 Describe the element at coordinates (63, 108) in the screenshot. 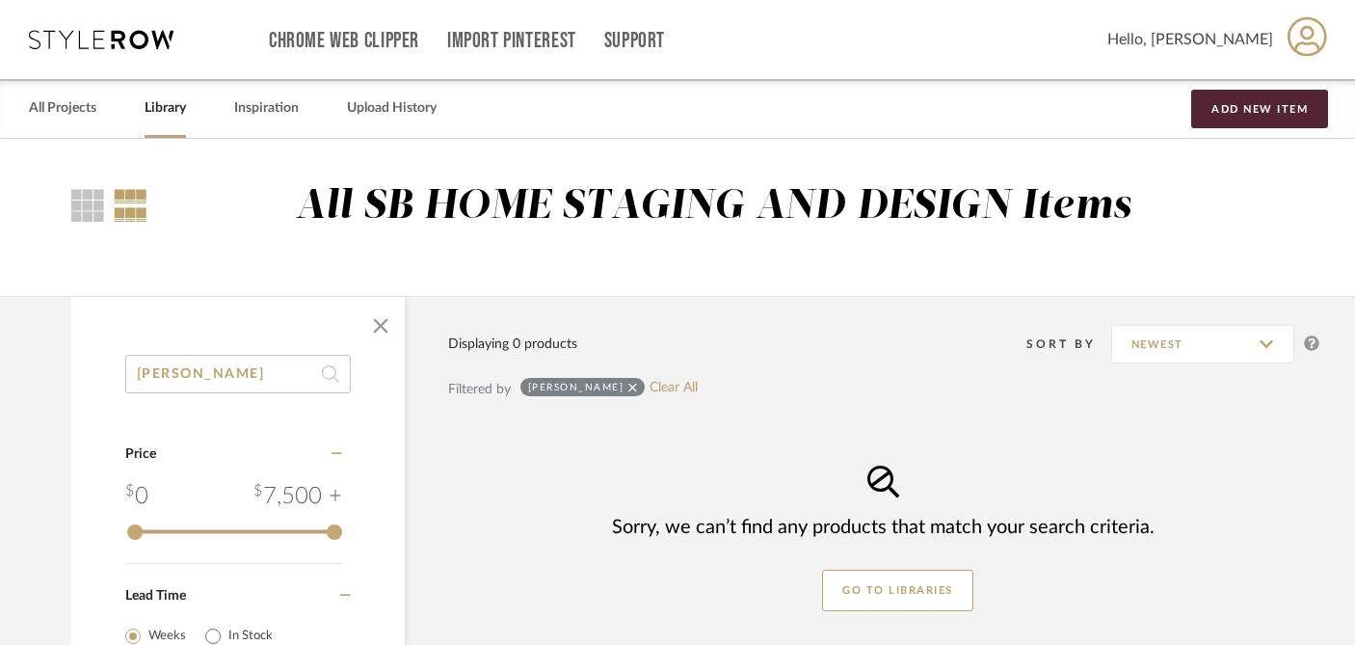

I see `a: All Projects` at that location.